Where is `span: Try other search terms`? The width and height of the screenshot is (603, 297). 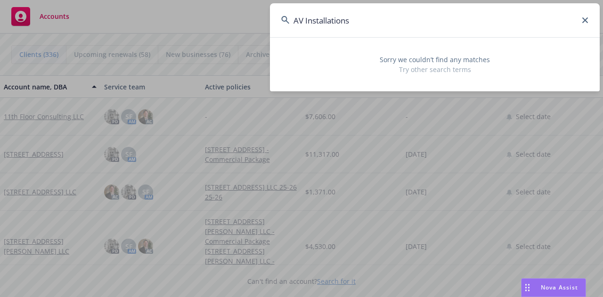
span: Try other search terms is located at coordinates (435, 69).